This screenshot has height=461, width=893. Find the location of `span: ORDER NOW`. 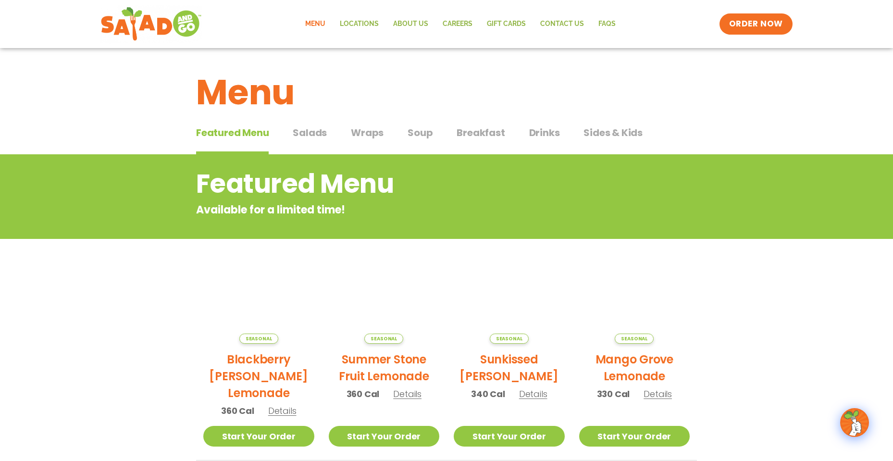

span: ORDER NOW is located at coordinates (756, 24).